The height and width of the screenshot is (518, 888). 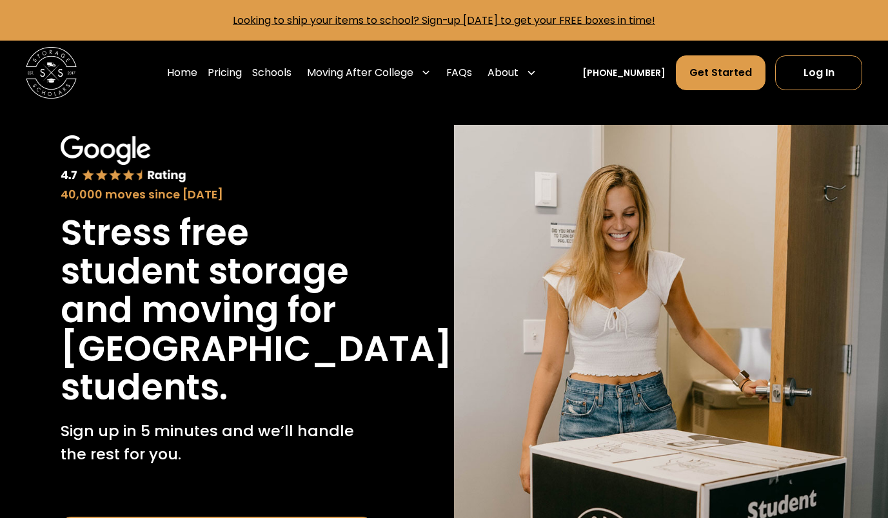 What do you see at coordinates (459, 73) in the screenshot?
I see `a: FAQs` at bounding box center [459, 73].